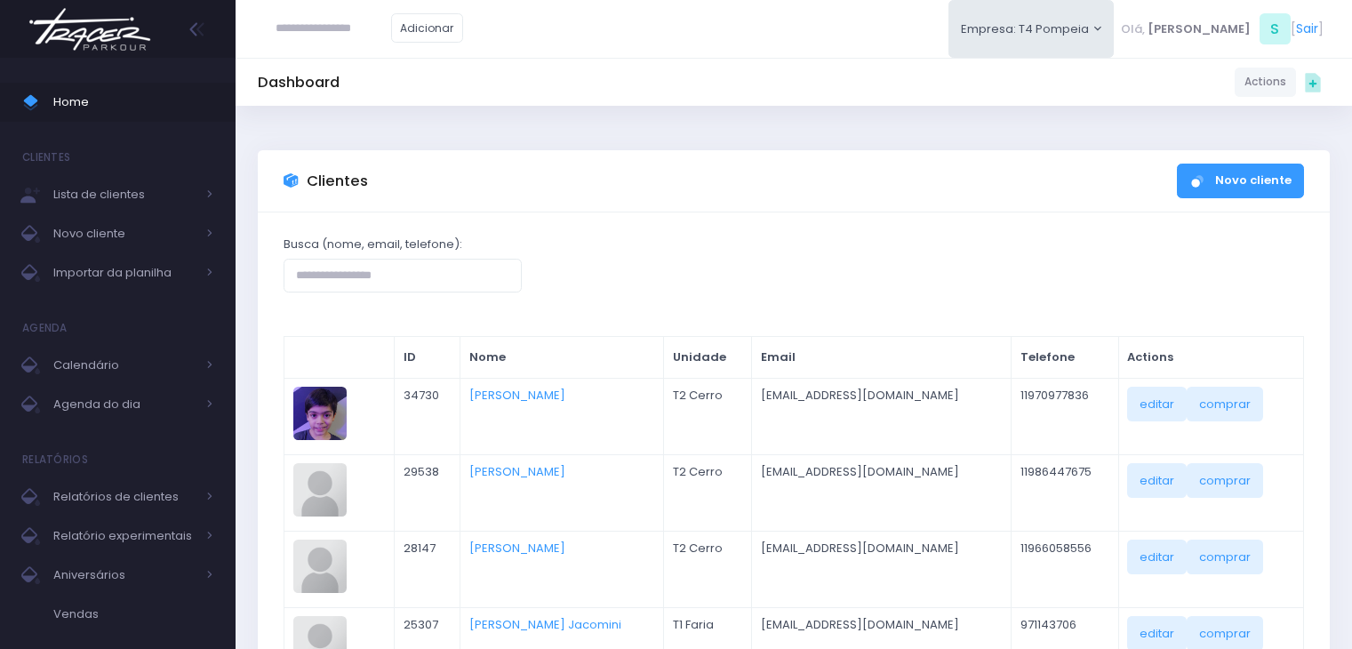 The width and height of the screenshot is (1352, 649). I want to click on span: Home, so click(133, 102).